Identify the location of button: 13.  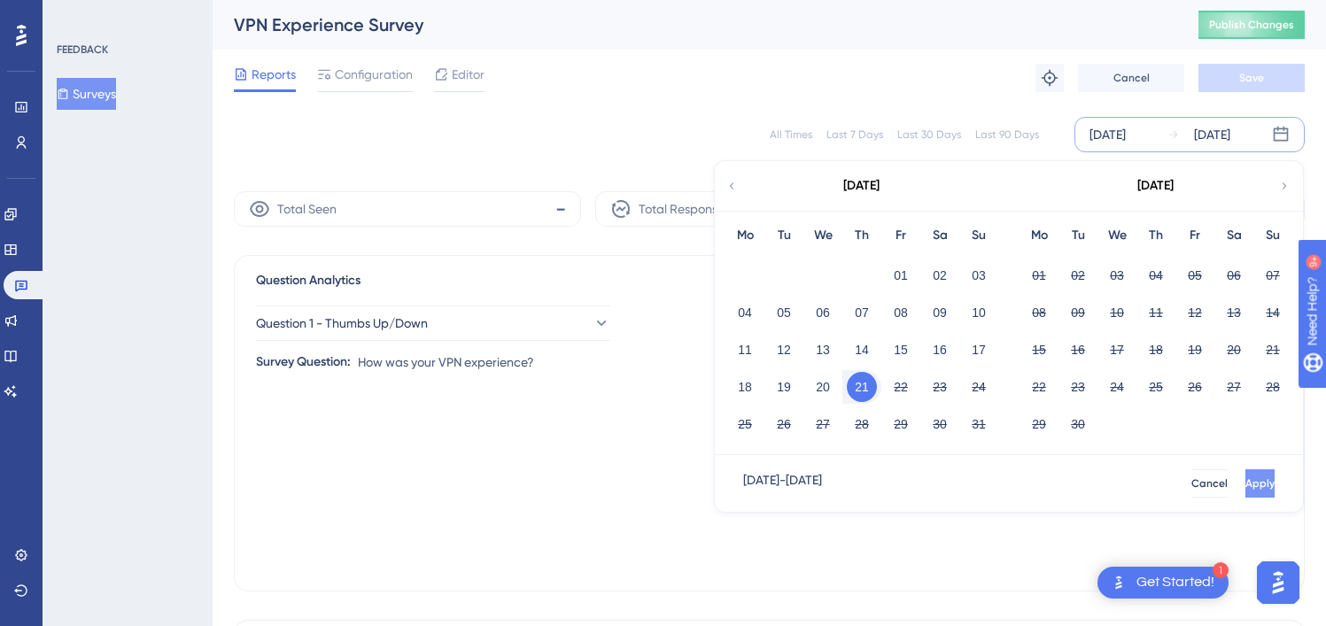
(1234, 313).